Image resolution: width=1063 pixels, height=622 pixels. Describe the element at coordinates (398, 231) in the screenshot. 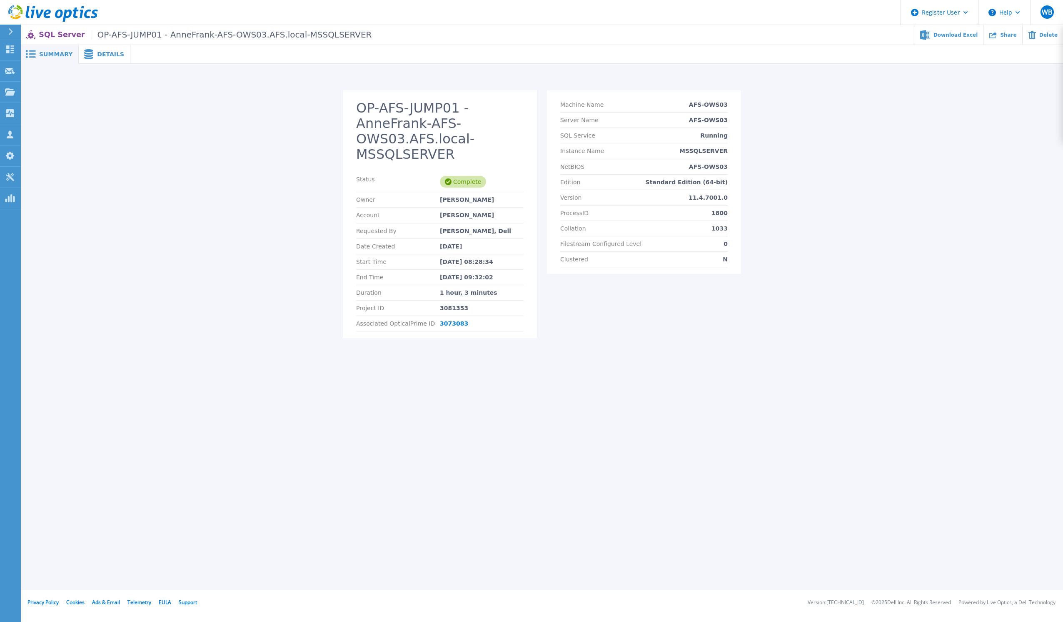

I see `p: Requested By` at that location.